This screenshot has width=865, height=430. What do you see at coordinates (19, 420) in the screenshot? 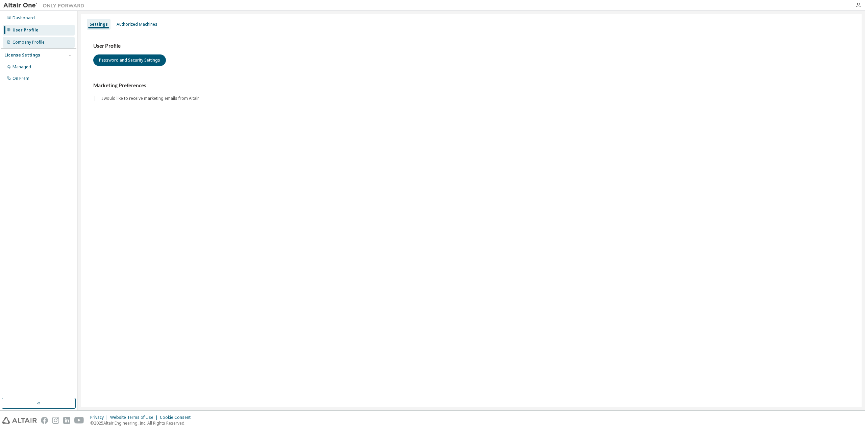
I see `img: altair_logo.svg` at bounding box center [19, 420].